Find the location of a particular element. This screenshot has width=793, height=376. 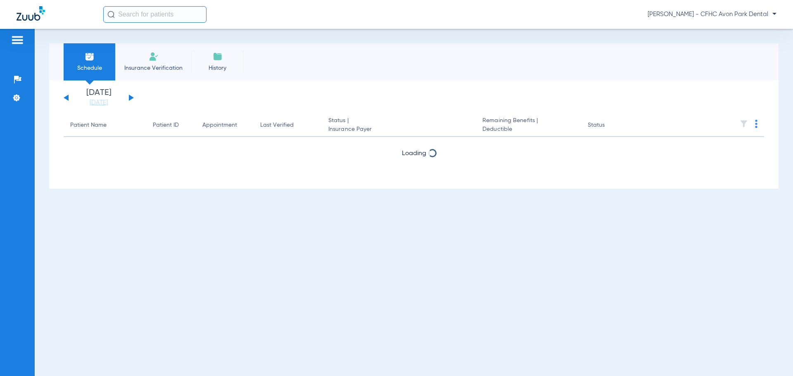

span: History is located at coordinates (217, 68).